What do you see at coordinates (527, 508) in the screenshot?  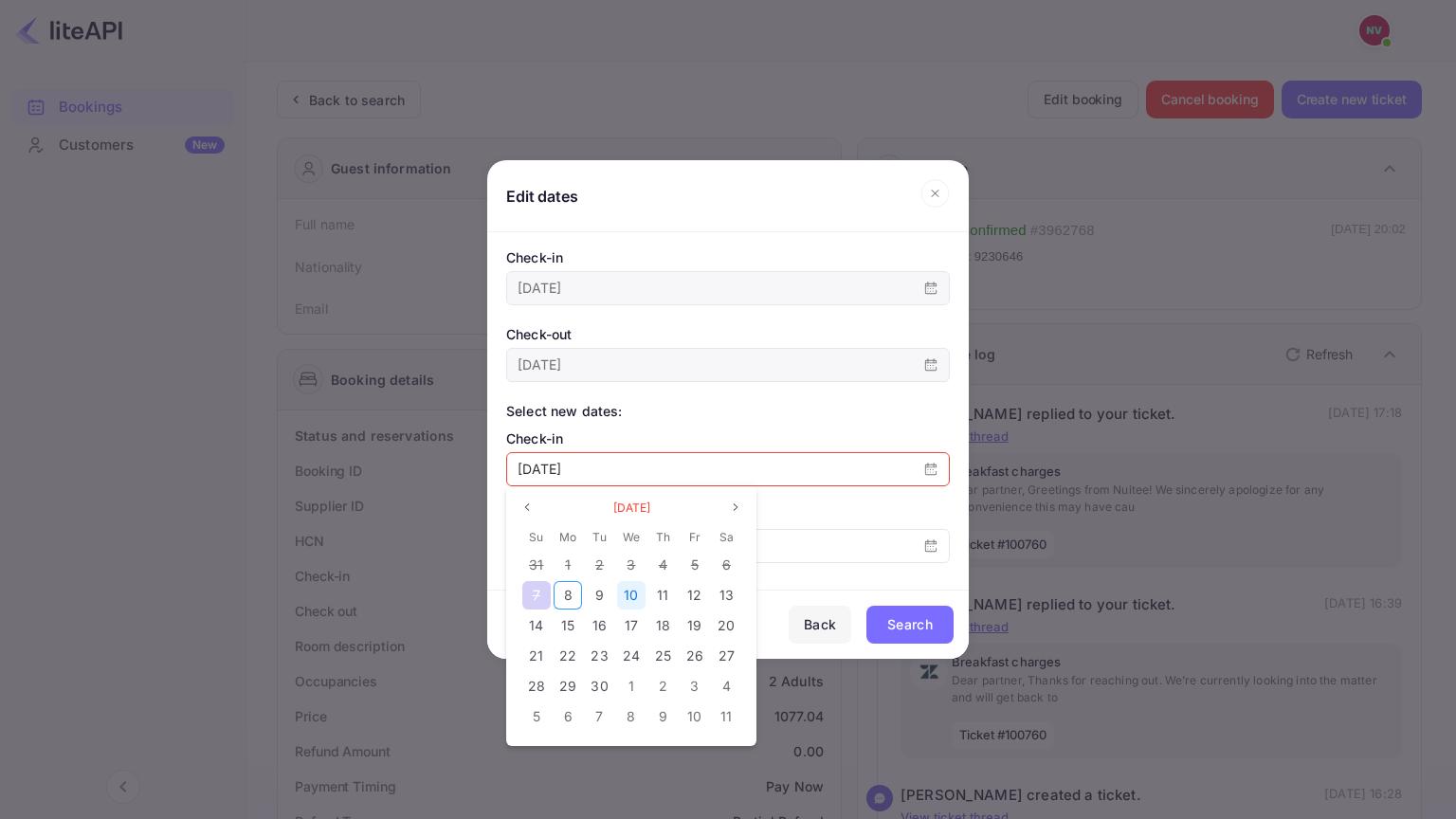 I see `svg: page previous` at bounding box center [527, 508].